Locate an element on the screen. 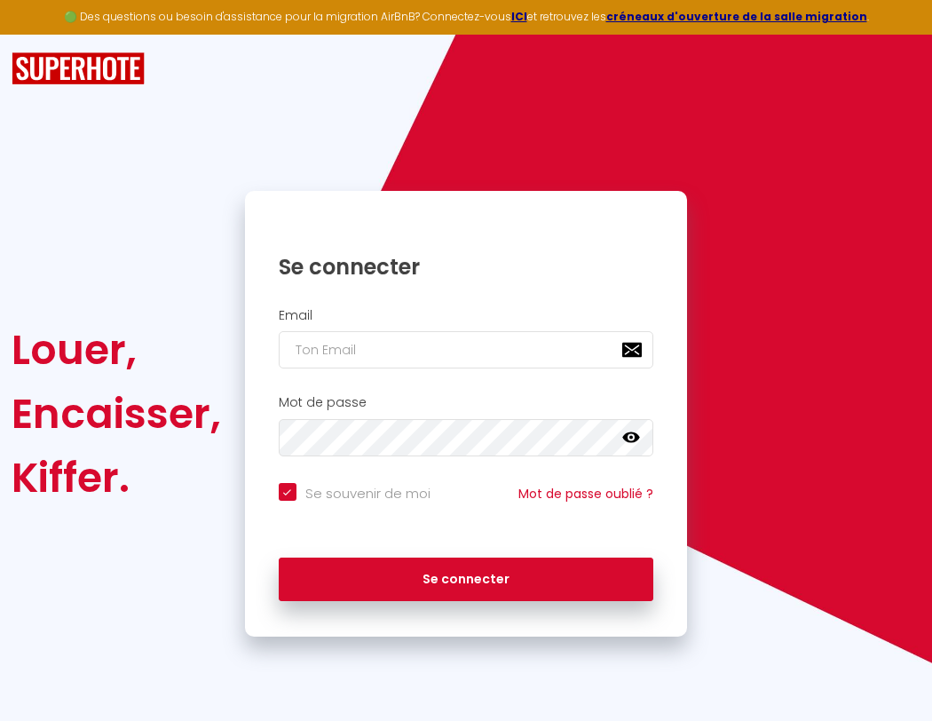 The height and width of the screenshot is (721, 932). a: ICI is located at coordinates (519, 16).